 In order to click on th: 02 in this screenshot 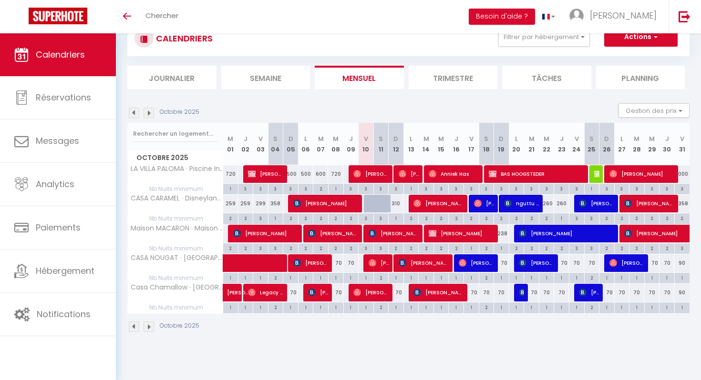, I will do `click(246, 144)`.